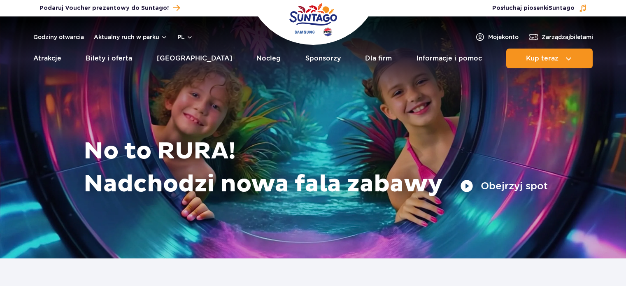  I want to click on a: Sponsorzy, so click(323, 58).